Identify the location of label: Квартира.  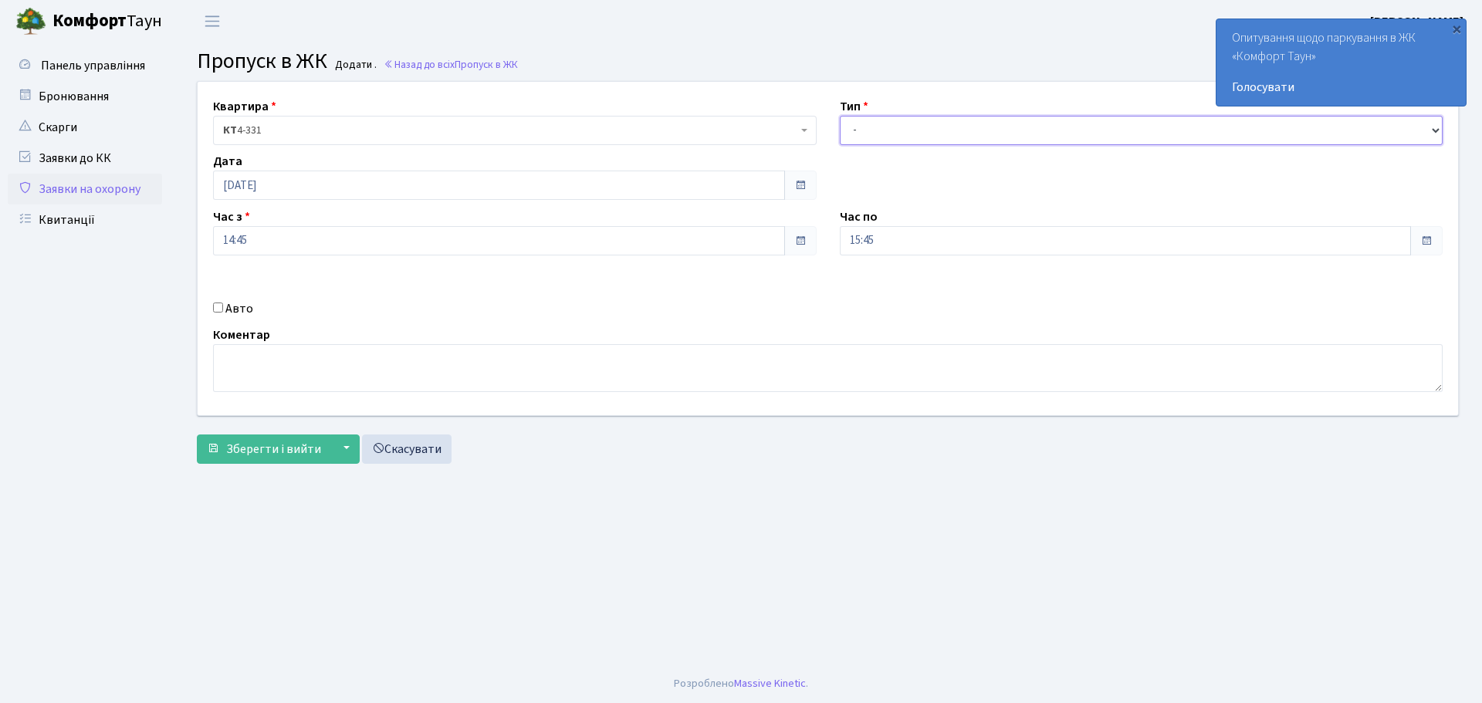
(245, 107).